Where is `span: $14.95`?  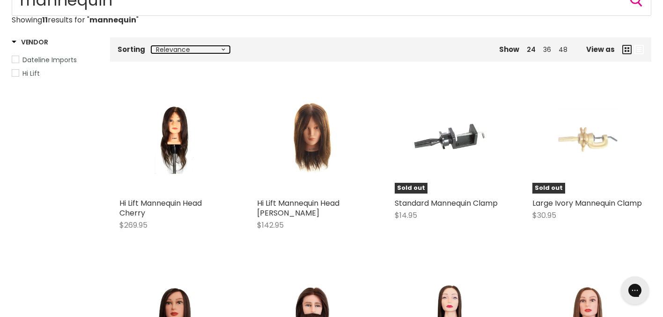
span: $14.95 is located at coordinates (406, 215).